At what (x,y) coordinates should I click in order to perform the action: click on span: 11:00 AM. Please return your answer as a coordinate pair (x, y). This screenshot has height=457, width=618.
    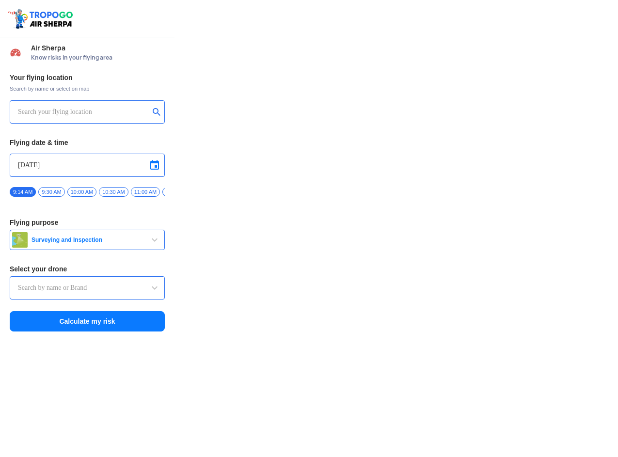
    Looking at the image, I should click on (146, 192).